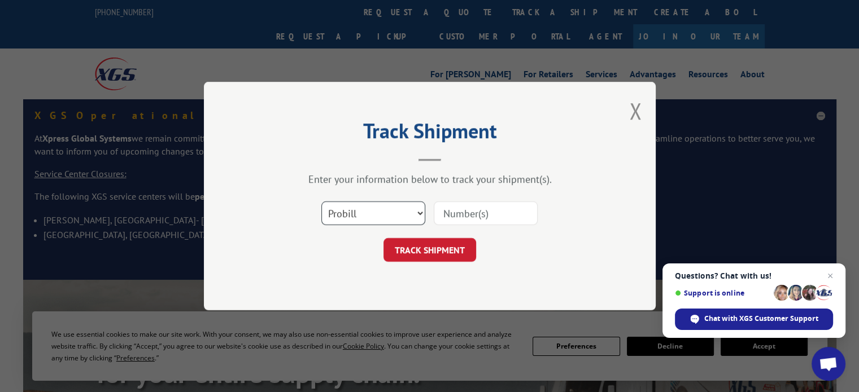 Image resolution: width=859 pixels, height=392 pixels. Describe the element at coordinates (828, 364) in the screenshot. I see `a: Open chat` at that location.